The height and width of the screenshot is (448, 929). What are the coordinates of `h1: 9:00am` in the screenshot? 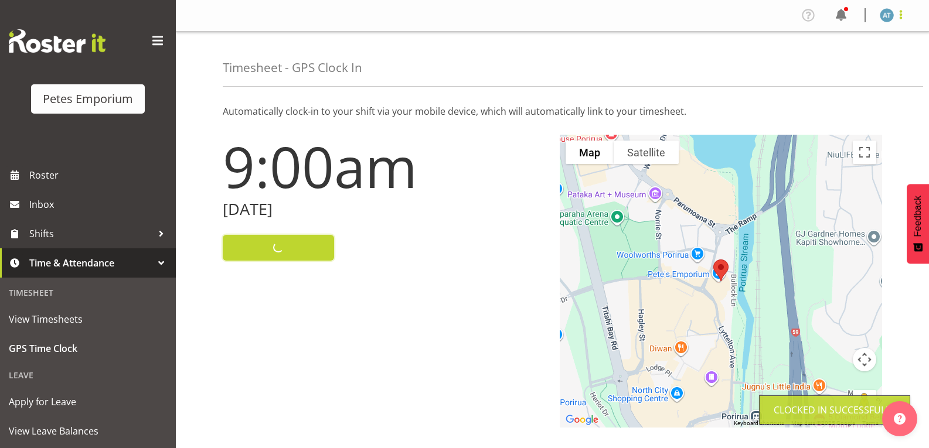 It's located at (384, 166).